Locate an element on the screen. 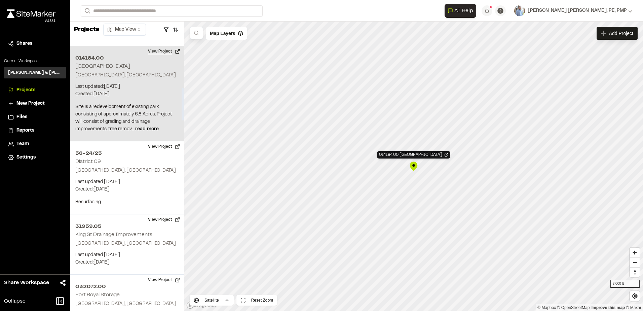 Image resolution: width=643 pixels, height=311 pixels. a: Shares is located at coordinates (35, 44).